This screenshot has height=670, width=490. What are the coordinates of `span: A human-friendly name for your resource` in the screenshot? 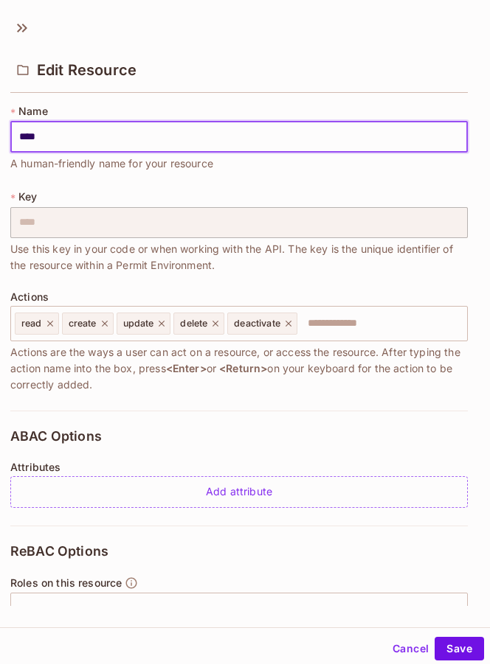 It's located at (111, 164).